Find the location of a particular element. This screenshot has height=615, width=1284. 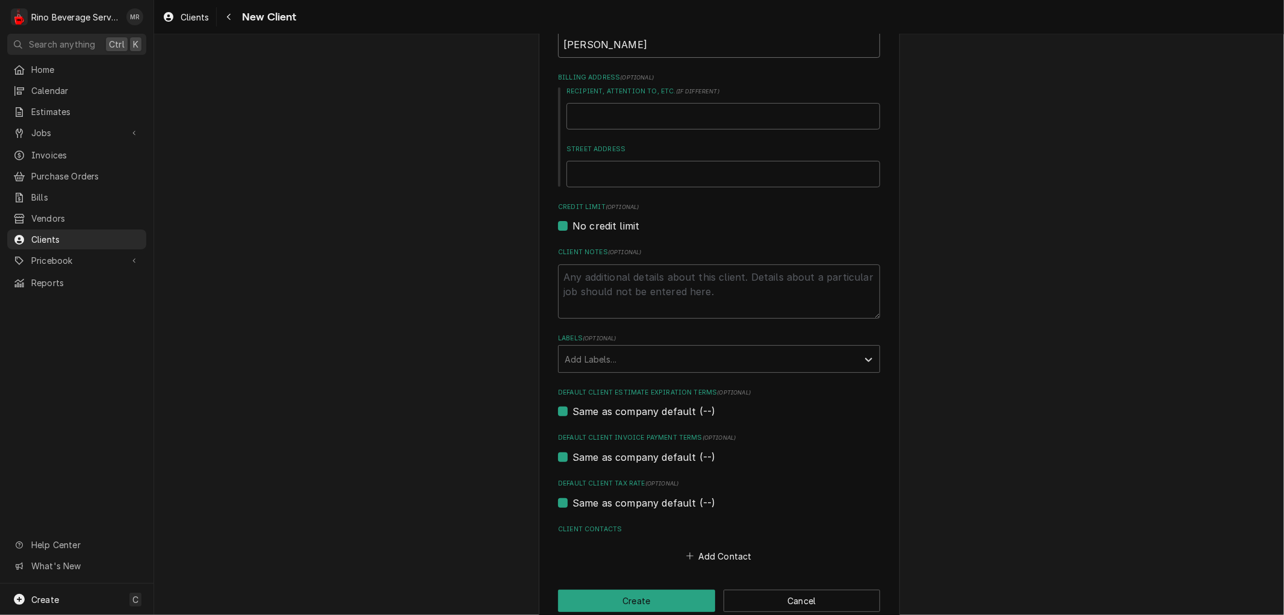

span: What's New is located at coordinates (85, 565).